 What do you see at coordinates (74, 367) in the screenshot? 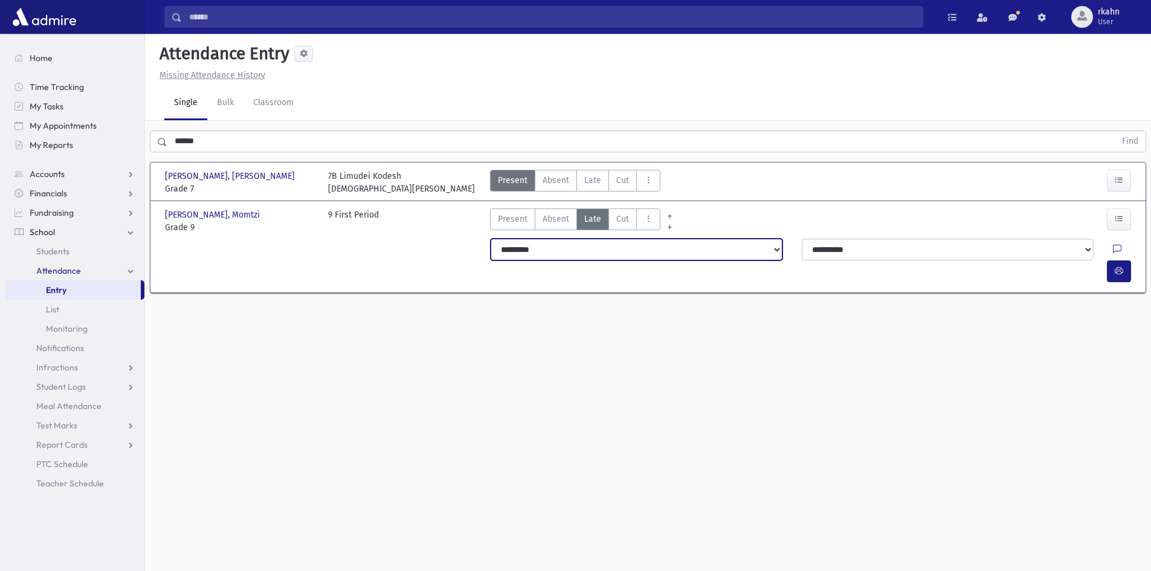
I see `a: Infractions` at bounding box center [74, 367].